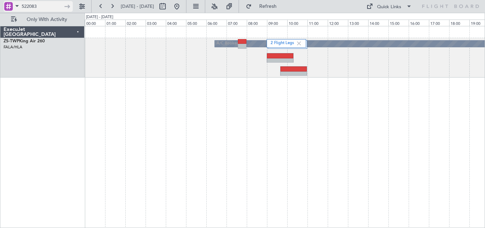 Image resolution: width=485 pixels, height=228 pixels. I want to click on div: 15:00, so click(399, 23).